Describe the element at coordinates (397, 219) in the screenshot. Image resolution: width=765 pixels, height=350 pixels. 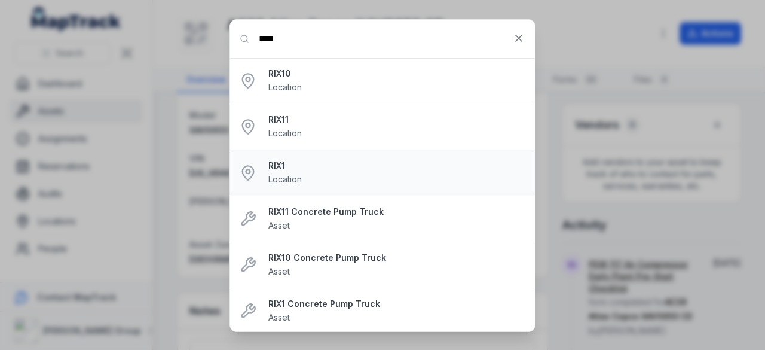
I see `a: RIX11 Concrete Pump TruckAsset` at that location.